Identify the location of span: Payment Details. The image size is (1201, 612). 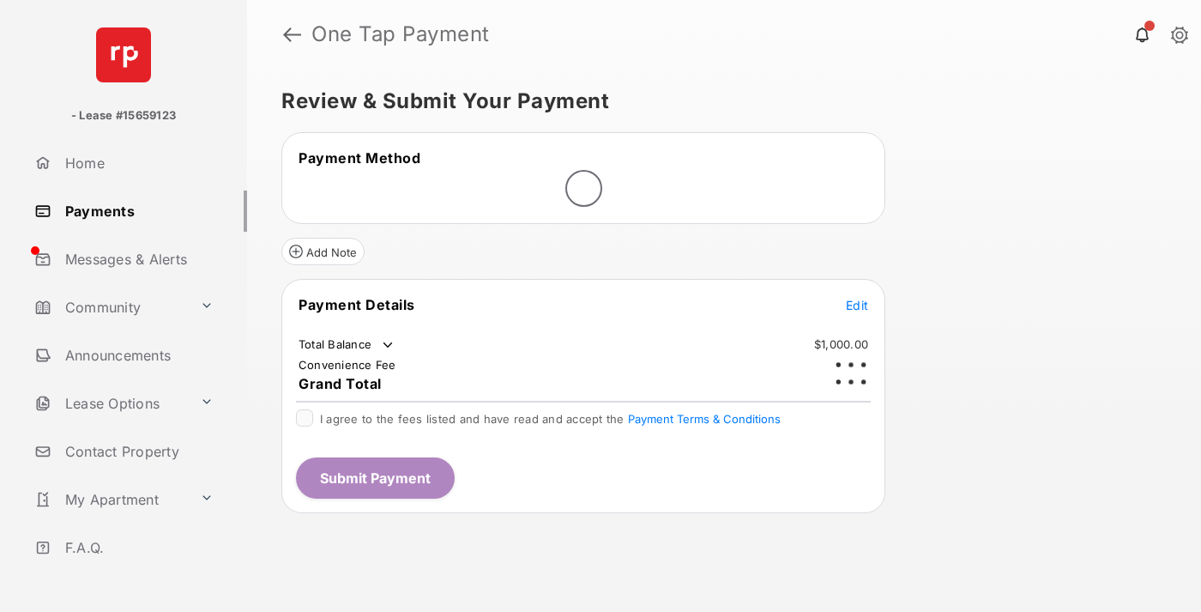
(357, 305).